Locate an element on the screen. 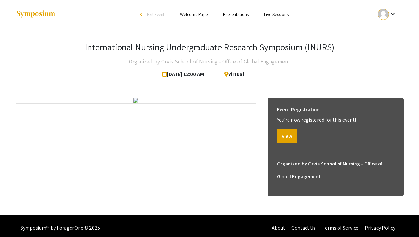 The height and width of the screenshot is (237, 419). a: Privacy Policy is located at coordinates (380, 228).